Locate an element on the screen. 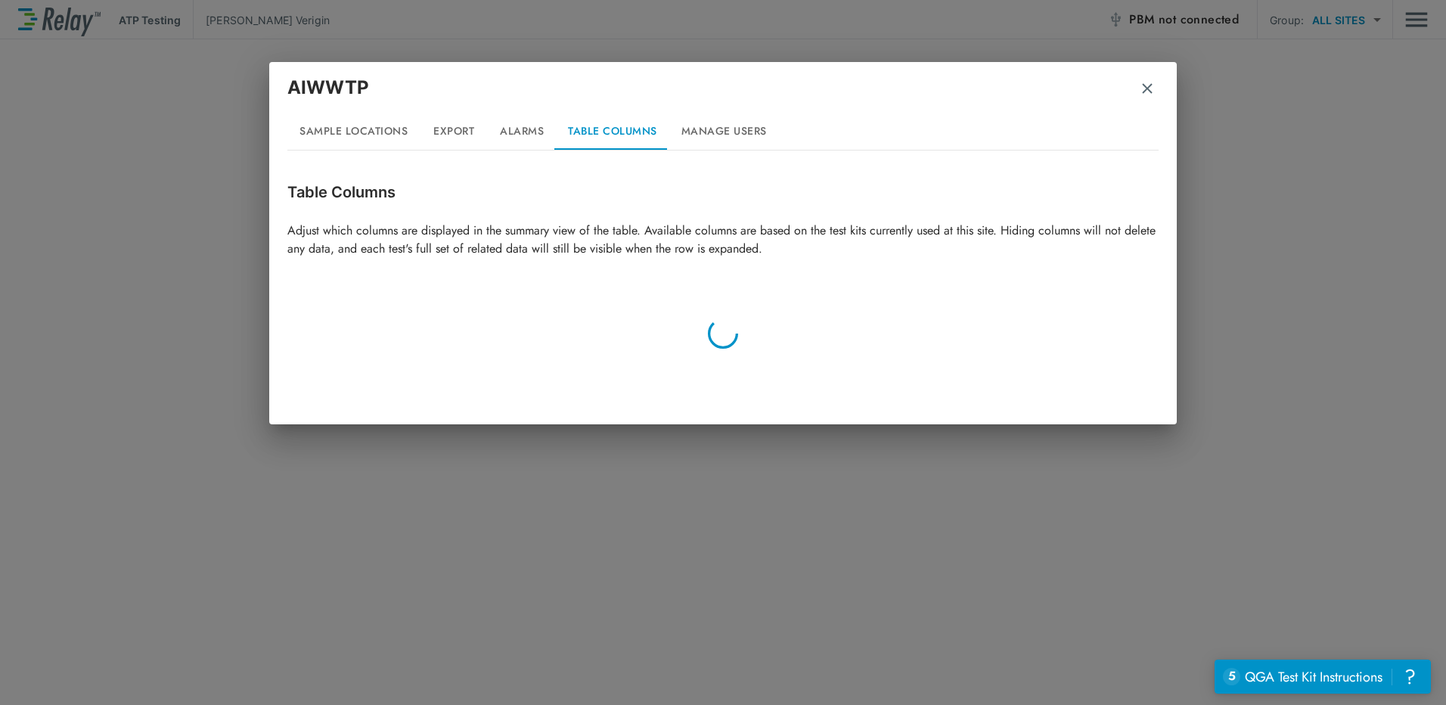 This screenshot has width=1446, height=705. button: Alarms is located at coordinates (522, 132).